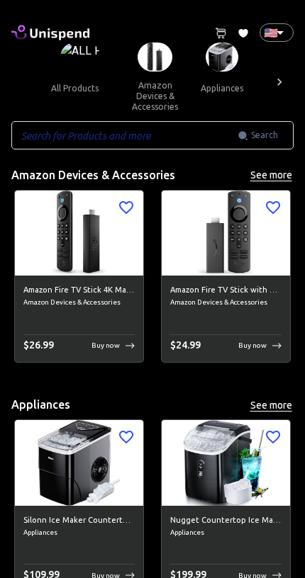 This screenshot has height=578, width=305. I want to click on img: Amazon Devices & Accessories, so click(154, 57).